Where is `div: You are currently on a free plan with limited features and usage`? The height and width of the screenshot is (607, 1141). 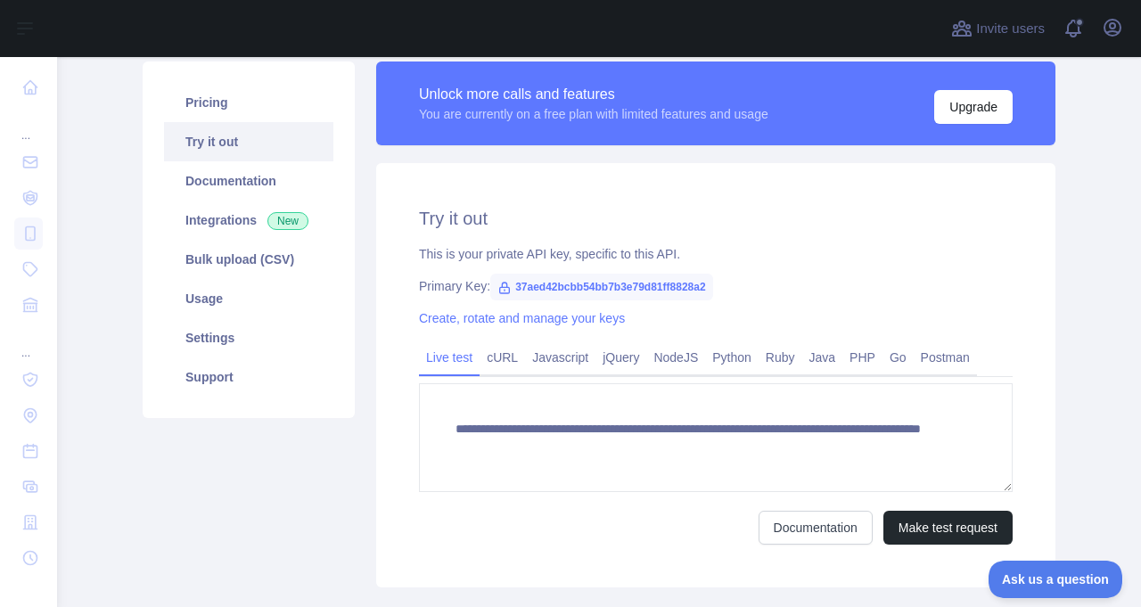 div: You are currently on a free plan with limited features and usage is located at coordinates (594, 114).